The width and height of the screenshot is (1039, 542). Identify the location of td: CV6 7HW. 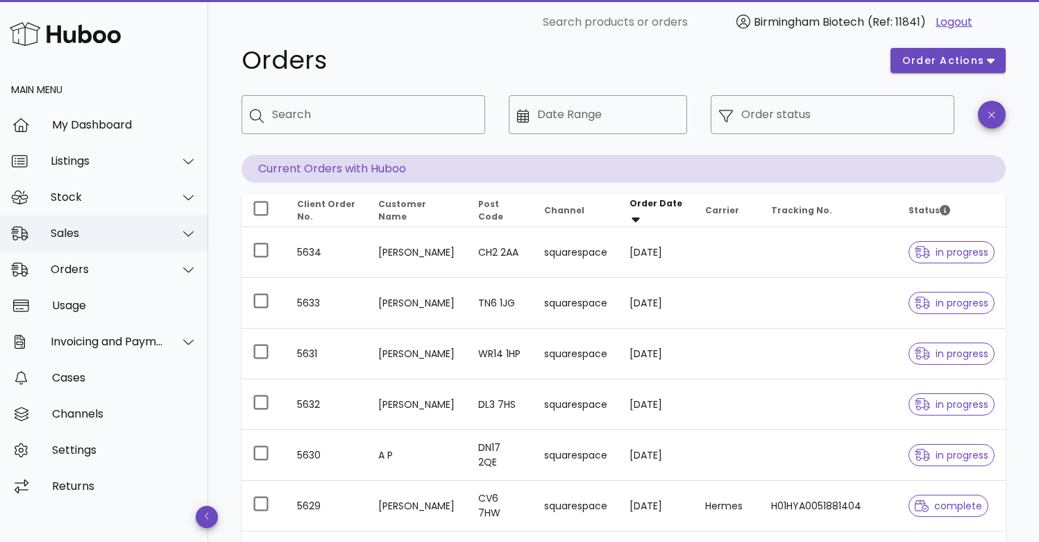
(500, 505).